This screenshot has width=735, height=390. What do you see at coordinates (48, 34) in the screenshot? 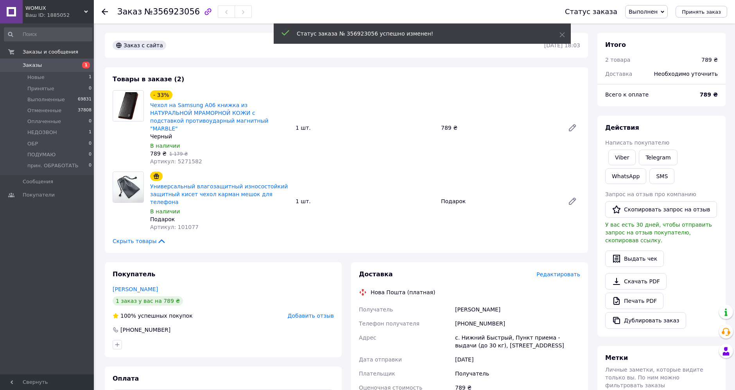
I see `input: Поиск` at bounding box center [48, 34].